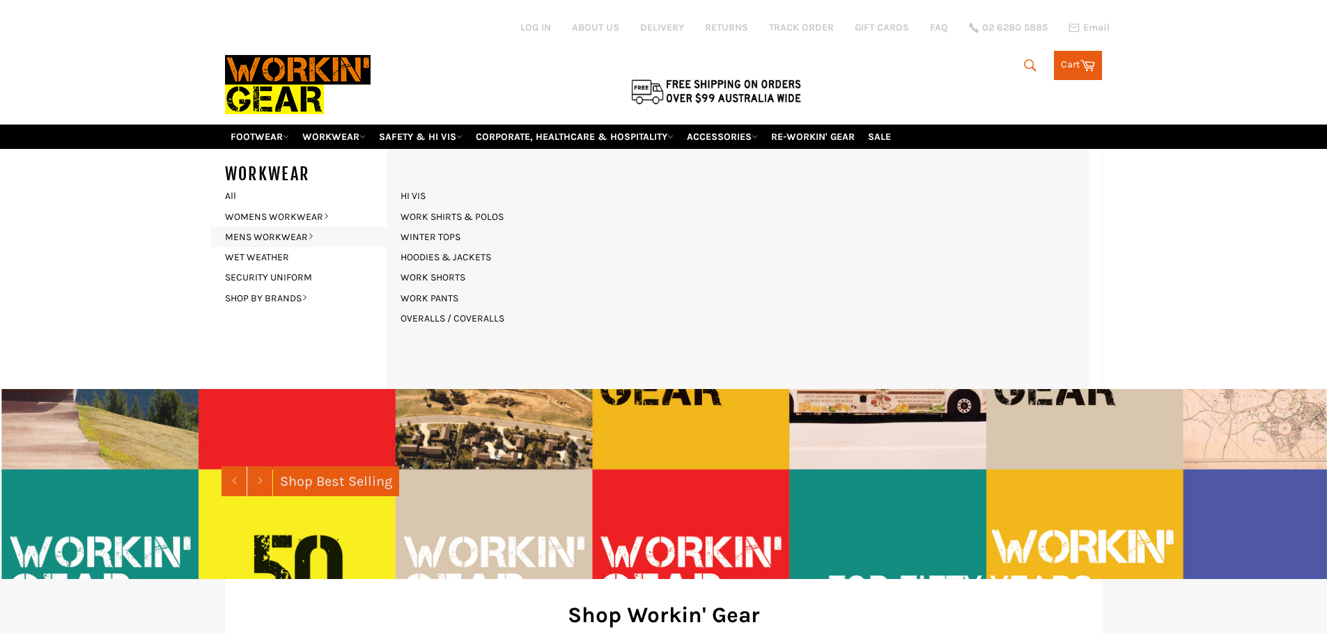 This screenshot has width=1327, height=634. What do you see at coordinates (260, 136) in the screenshot?
I see `a: FOOTWEAR` at bounding box center [260, 136].